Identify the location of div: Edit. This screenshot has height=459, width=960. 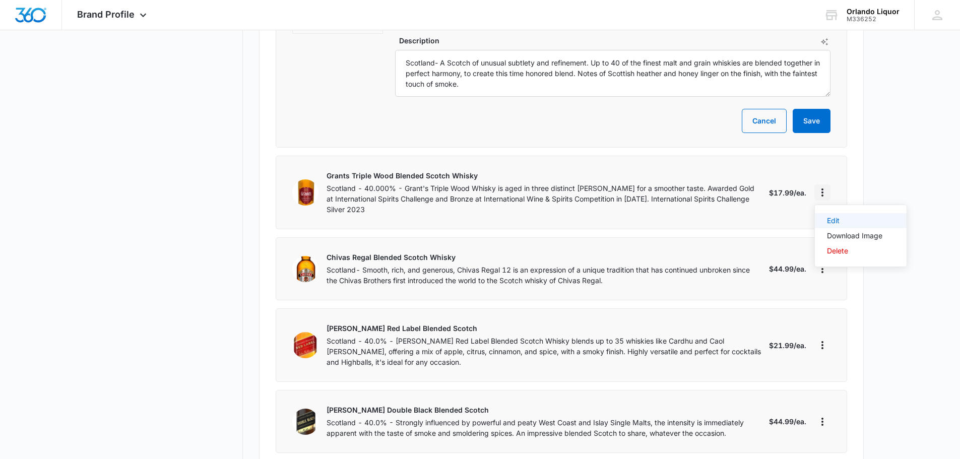
(854, 221).